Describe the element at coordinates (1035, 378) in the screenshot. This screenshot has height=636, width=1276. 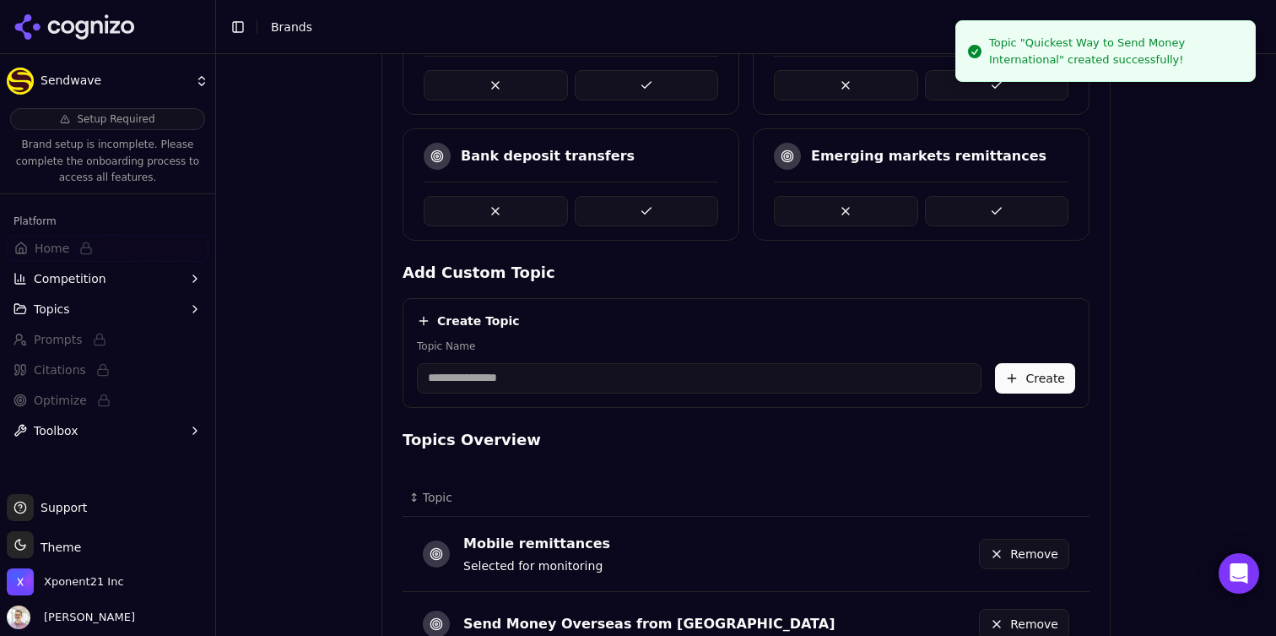
I see `button: Create` at that location.